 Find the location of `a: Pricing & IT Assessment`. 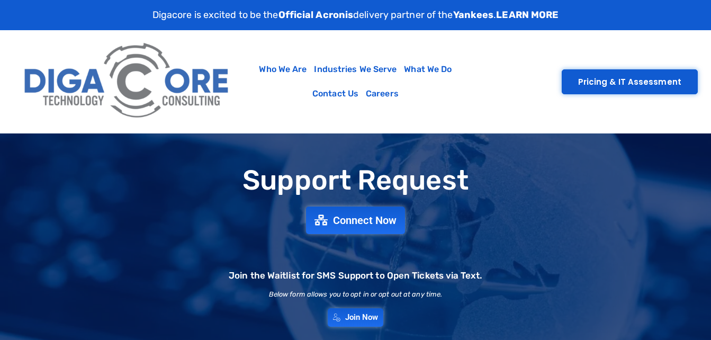

a: Pricing & IT Assessment is located at coordinates (629, 82).